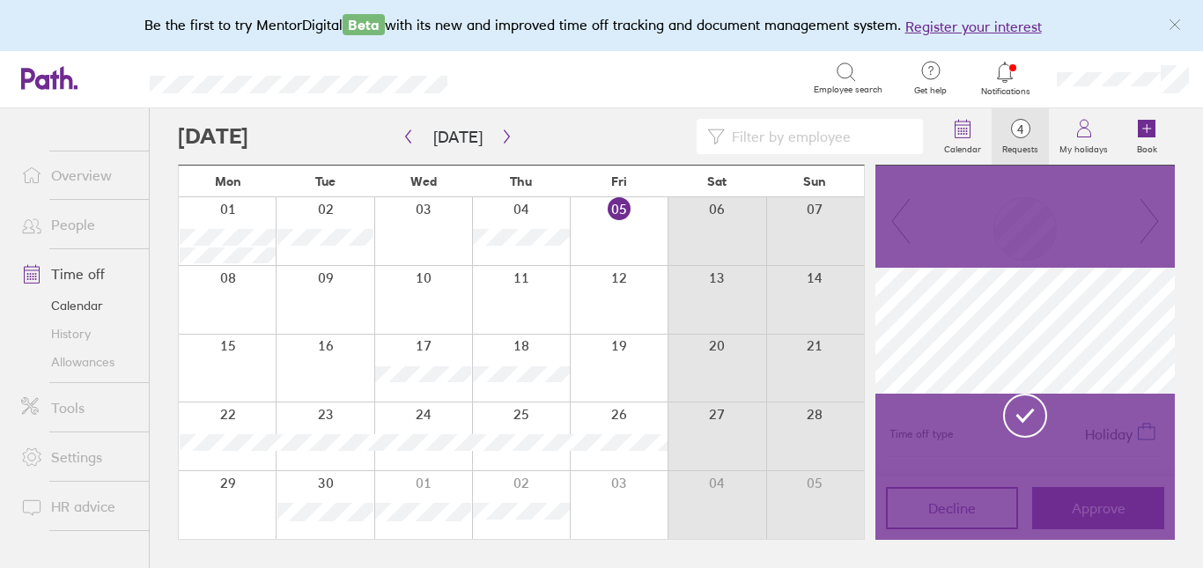 This screenshot has width=1203, height=568. What do you see at coordinates (364, 25) in the screenshot?
I see `span: Beta` at bounding box center [364, 25].